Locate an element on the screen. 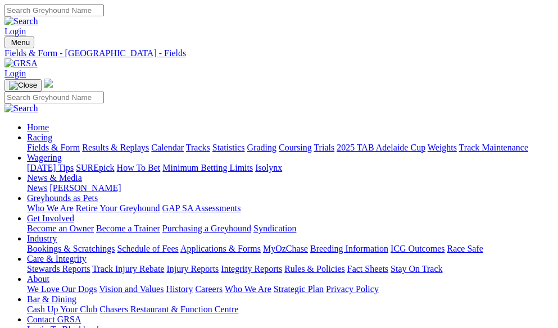  a: Get Involved is located at coordinates (51, 218).